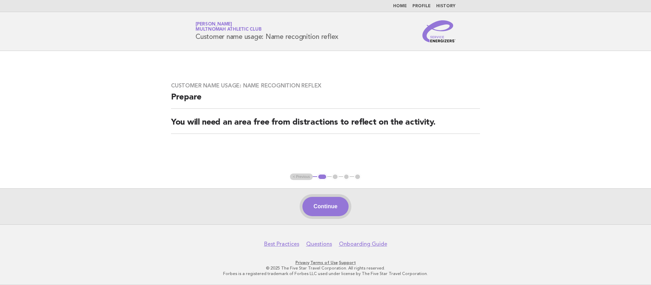  What do you see at coordinates (421, 6) in the screenshot?
I see `a: Profile` at bounding box center [421, 6].